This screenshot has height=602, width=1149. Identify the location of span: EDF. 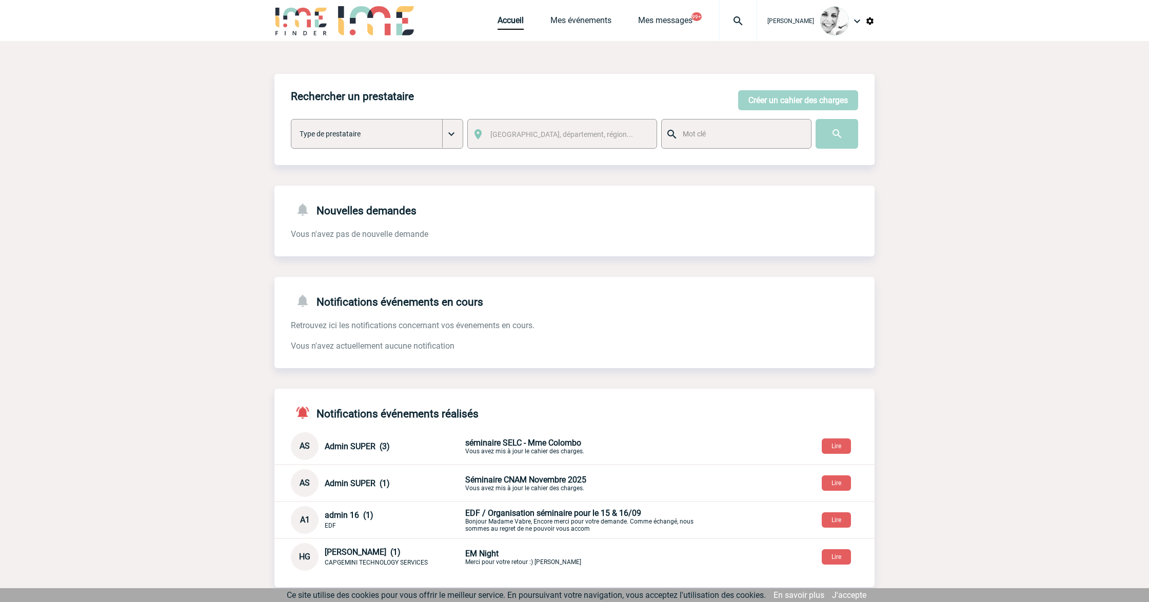
(330, 526).